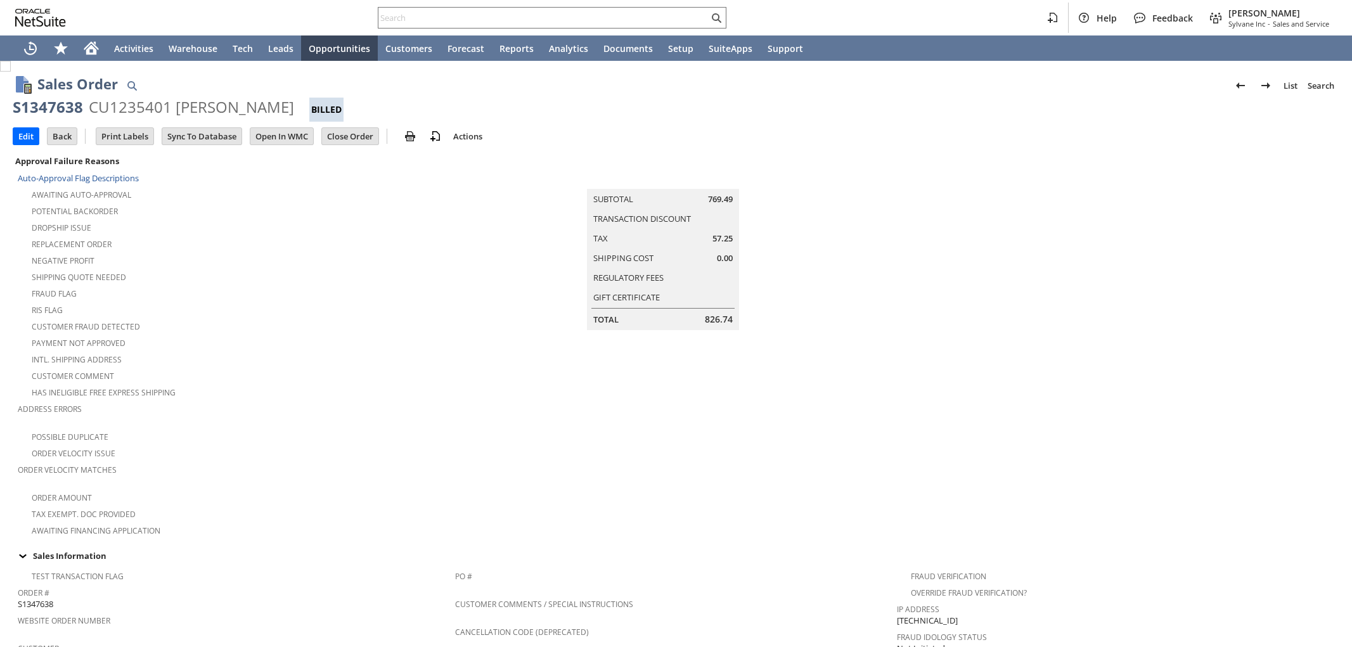  I want to click on span: Setup, so click(681, 48).